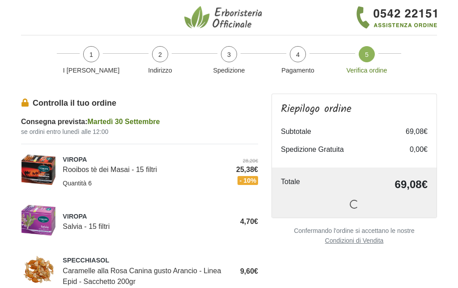 The width and height of the screenshot is (458, 288). What do you see at coordinates (298, 54) in the screenshot?
I see `span: 4` at bounding box center [298, 54].